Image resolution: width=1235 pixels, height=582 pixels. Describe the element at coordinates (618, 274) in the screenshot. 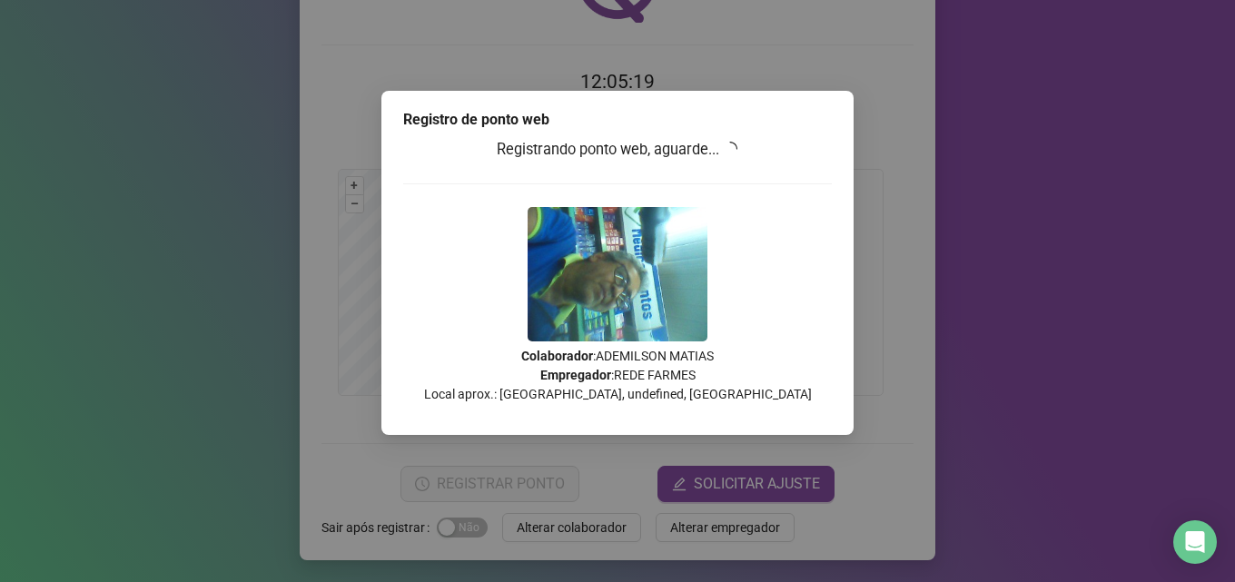

I see `img: 2Q==` at that location.